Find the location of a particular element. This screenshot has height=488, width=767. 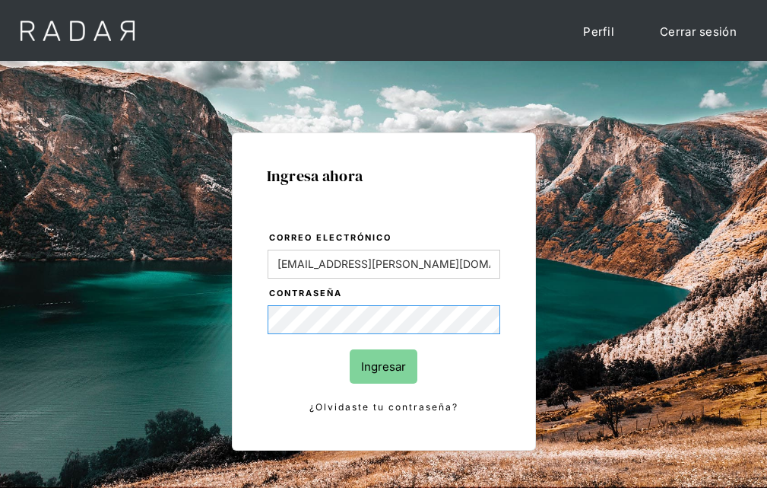

form: Login Form is located at coordinates (384, 322).